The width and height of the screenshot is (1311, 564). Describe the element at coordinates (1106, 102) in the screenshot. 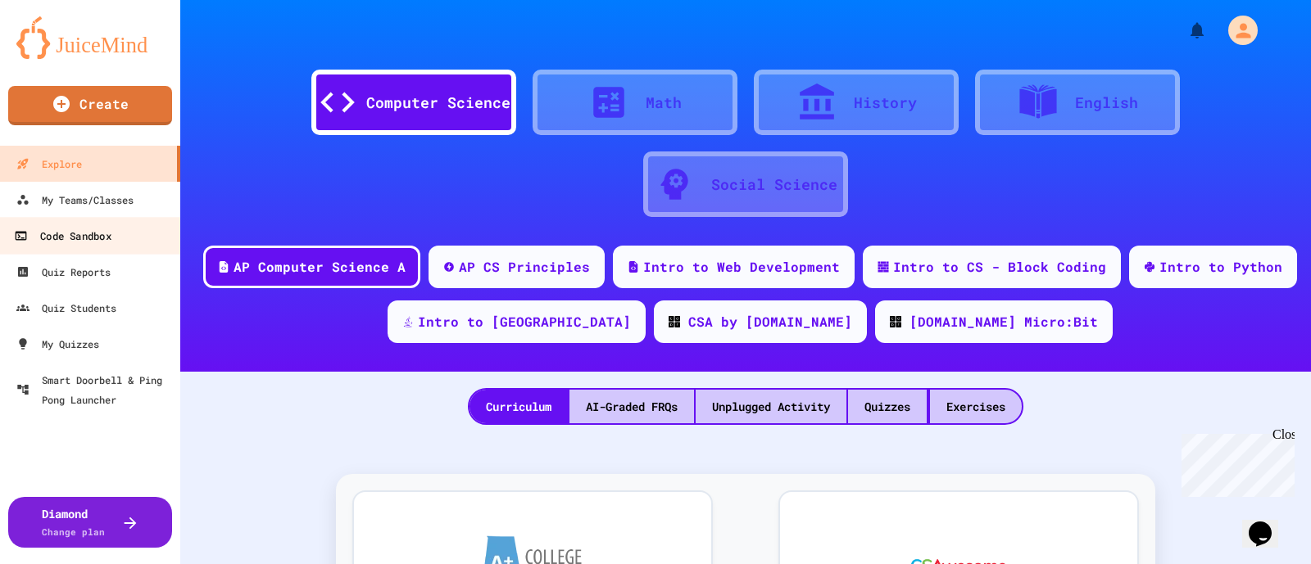

I see `div: English` at that location.